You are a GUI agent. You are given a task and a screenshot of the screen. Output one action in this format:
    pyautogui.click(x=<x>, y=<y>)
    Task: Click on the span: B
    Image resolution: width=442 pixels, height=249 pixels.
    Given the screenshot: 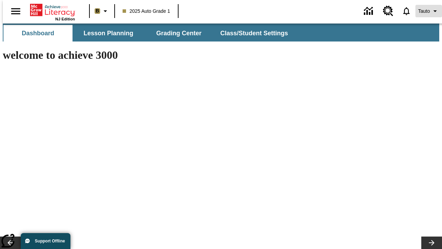 What is the action you would take?
    pyautogui.click(x=97, y=11)
    